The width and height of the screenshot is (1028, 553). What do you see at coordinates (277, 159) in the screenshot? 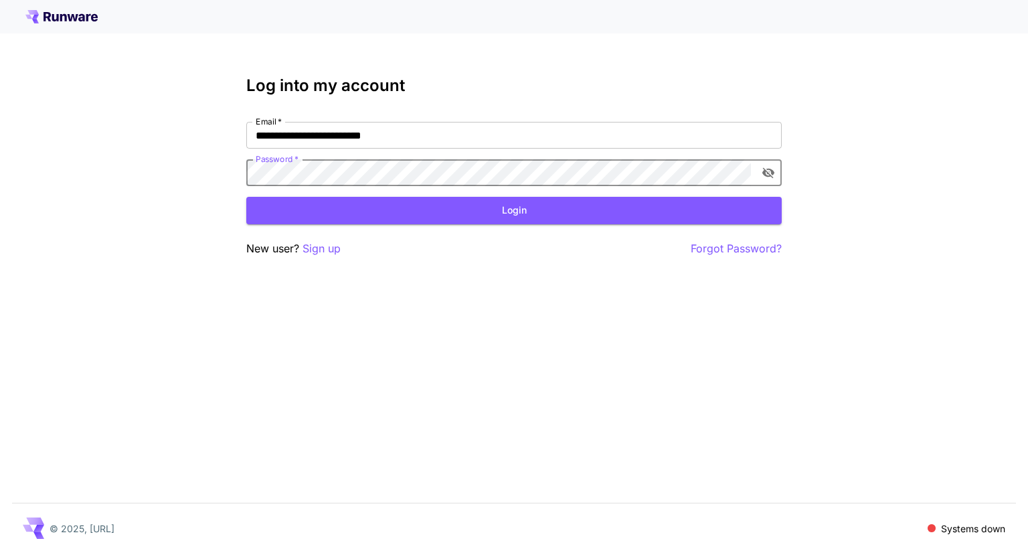
I see `label: Password` at bounding box center [277, 159].